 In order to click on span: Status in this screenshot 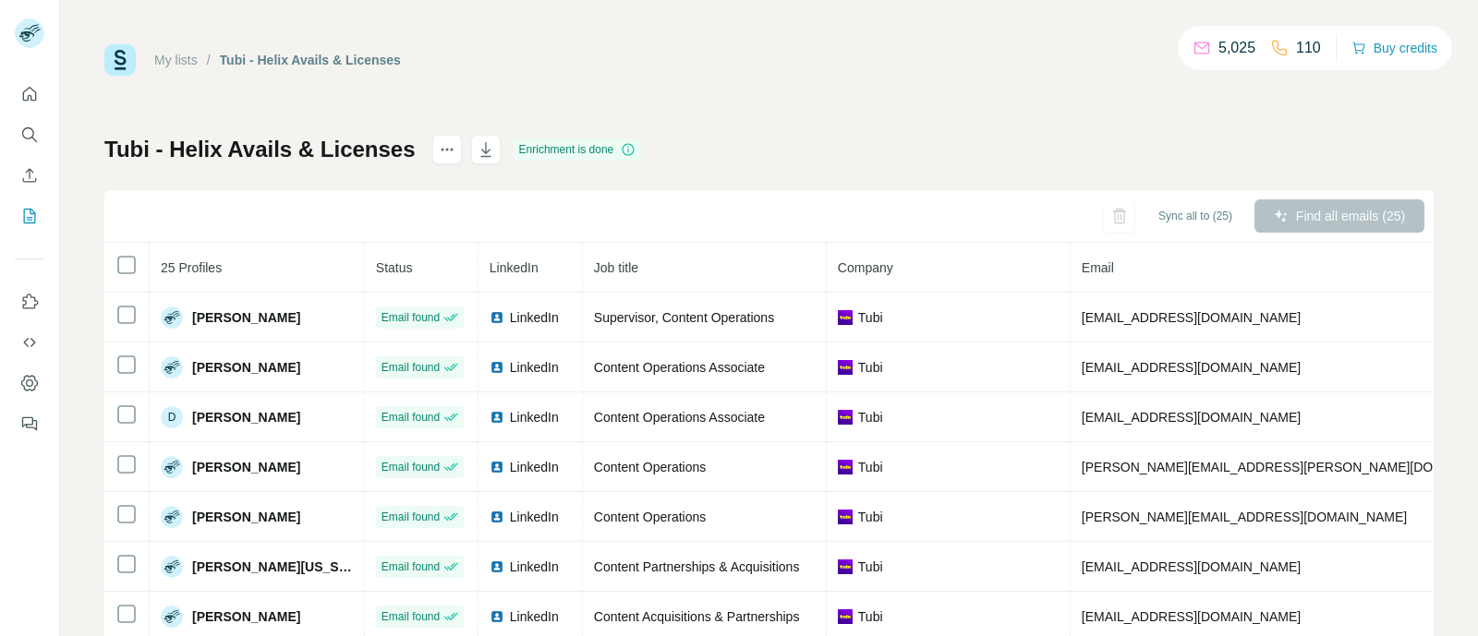, I will do `click(394, 268)`.